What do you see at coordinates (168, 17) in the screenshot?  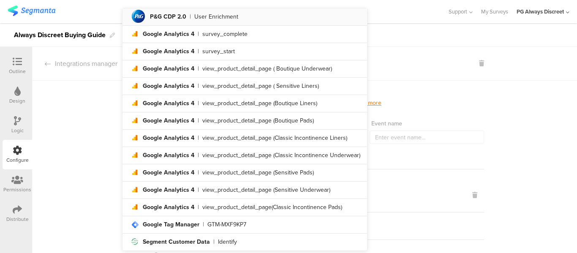 I see `div: P&G CDP 2.0` at bounding box center [168, 17].